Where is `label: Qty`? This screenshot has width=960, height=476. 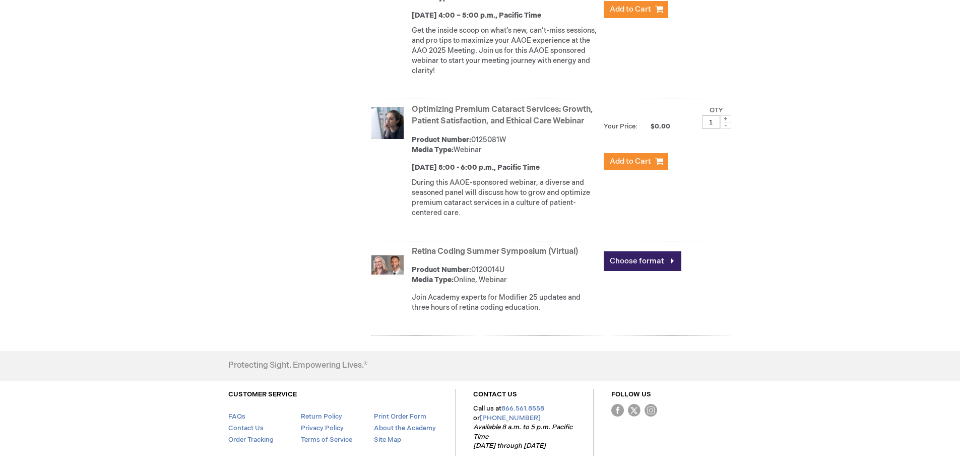 label: Qty is located at coordinates (716, 110).